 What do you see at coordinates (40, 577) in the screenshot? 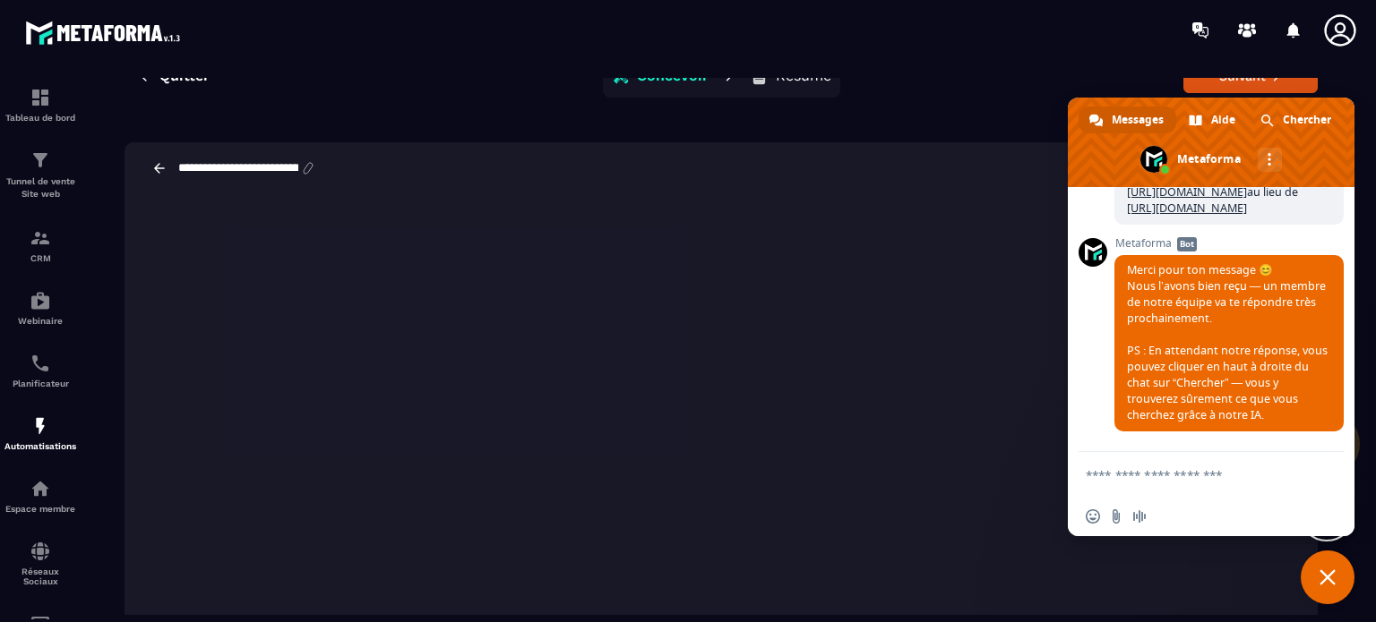
I see `p: Réseaux Sociaux` at bounding box center [40, 577].